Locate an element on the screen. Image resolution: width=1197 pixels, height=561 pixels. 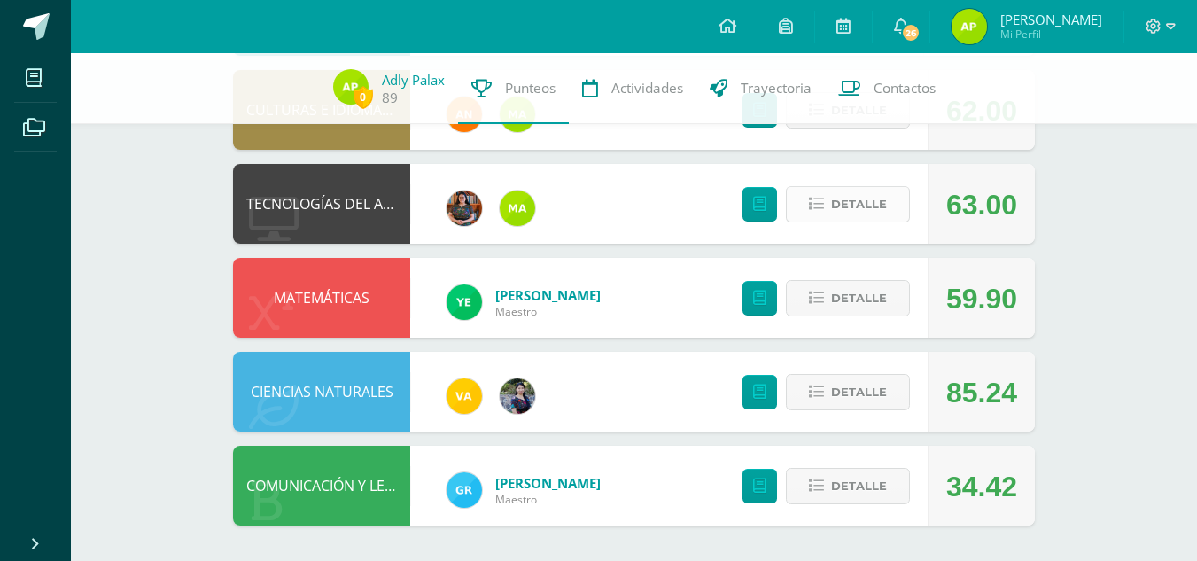
a: Adly Palax is located at coordinates (413, 80).